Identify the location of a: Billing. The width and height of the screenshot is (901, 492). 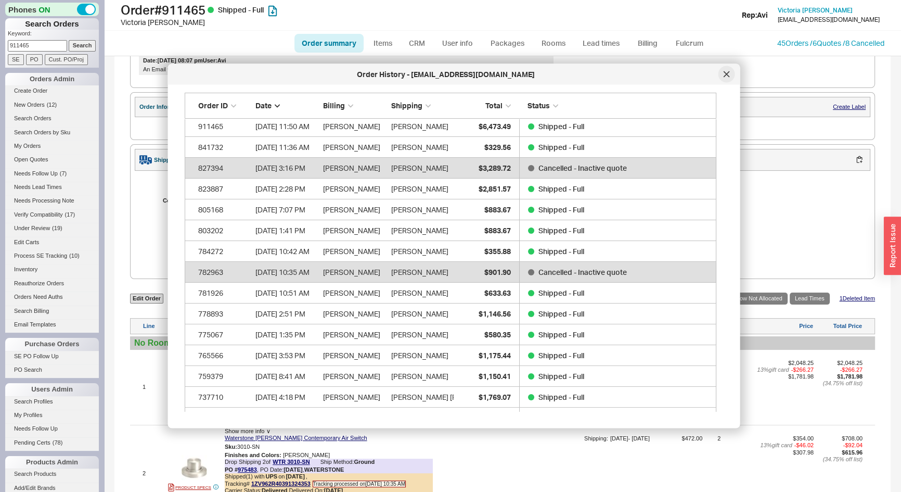
(648, 43).